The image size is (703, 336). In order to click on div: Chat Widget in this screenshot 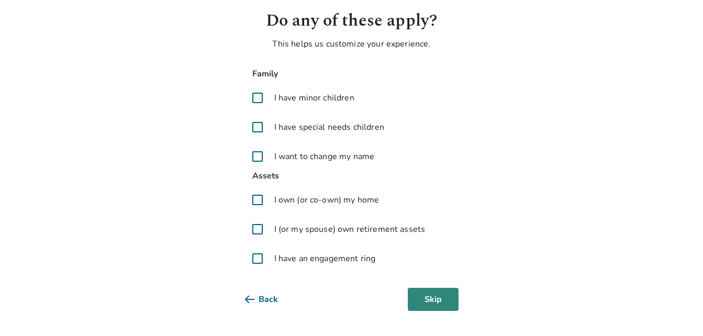, I will do `click(676, 311)`.